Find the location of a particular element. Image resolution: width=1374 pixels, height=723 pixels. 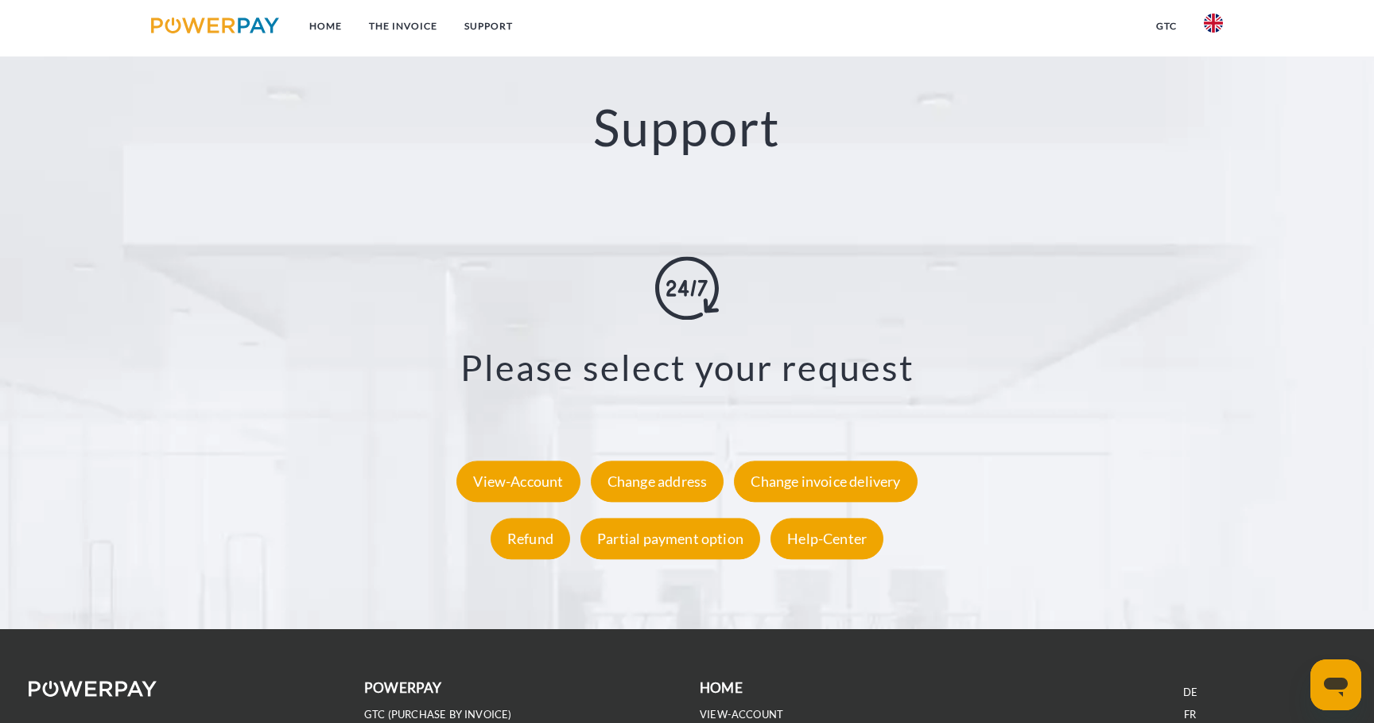

a: Partial payment option is located at coordinates (670, 539).